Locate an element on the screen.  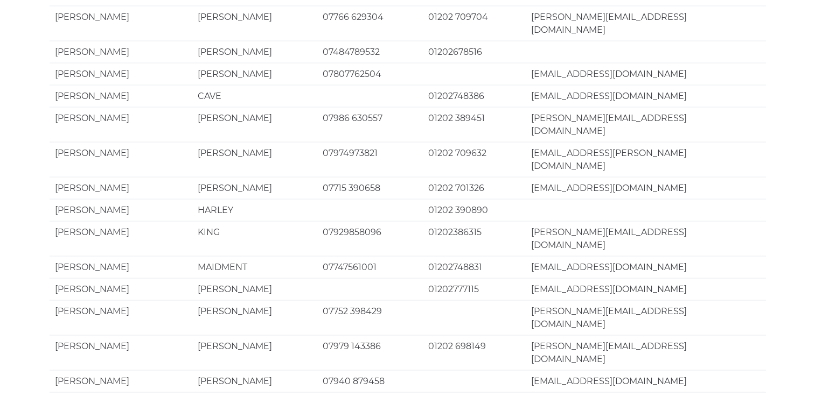
td: 07747561001 is located at coordinates (370, 267).